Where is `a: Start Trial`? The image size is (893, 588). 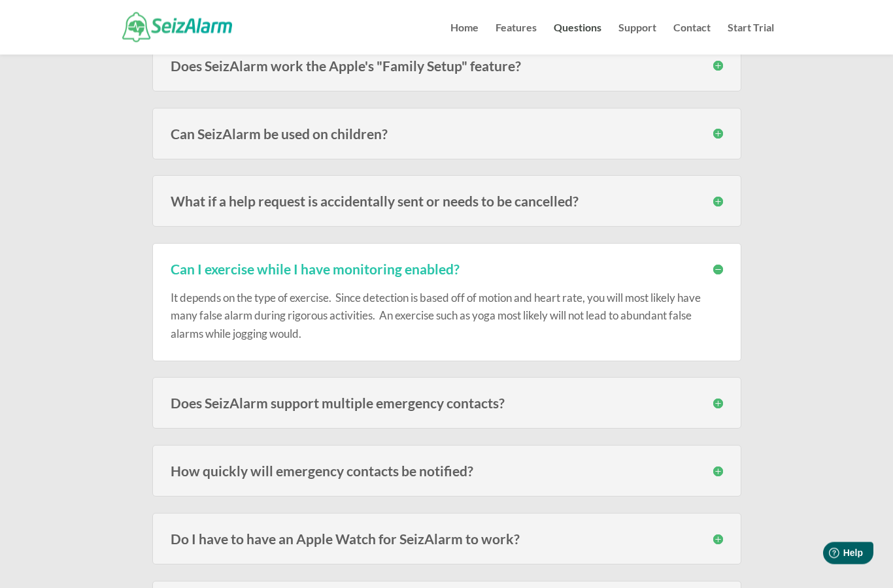 a: Start Trial is located at coordinates (751, 39).